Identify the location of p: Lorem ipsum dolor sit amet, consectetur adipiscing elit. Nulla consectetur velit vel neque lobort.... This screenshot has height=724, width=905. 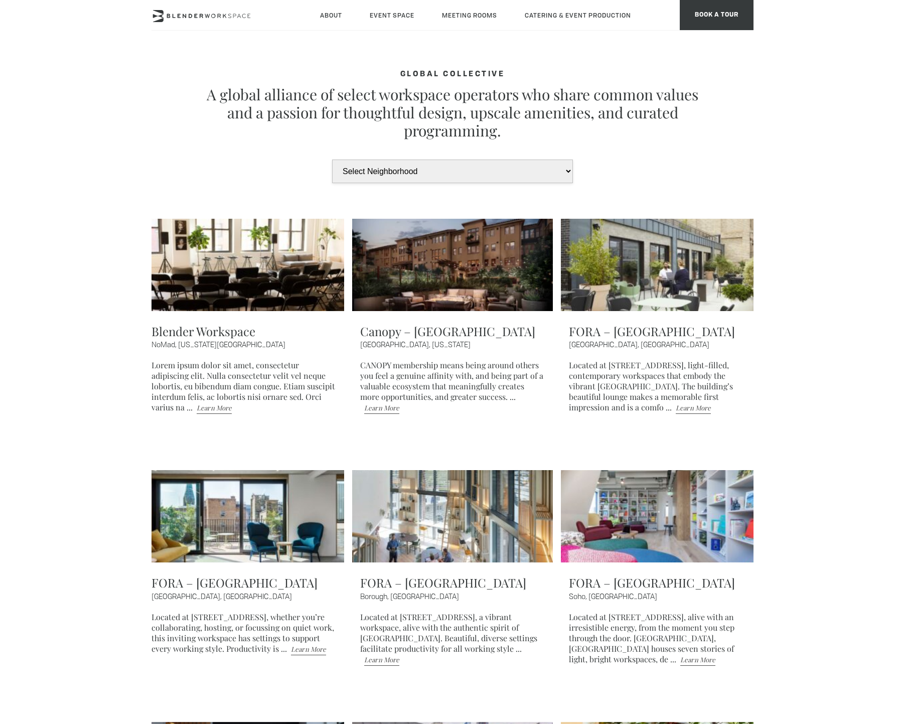
(244, 387).